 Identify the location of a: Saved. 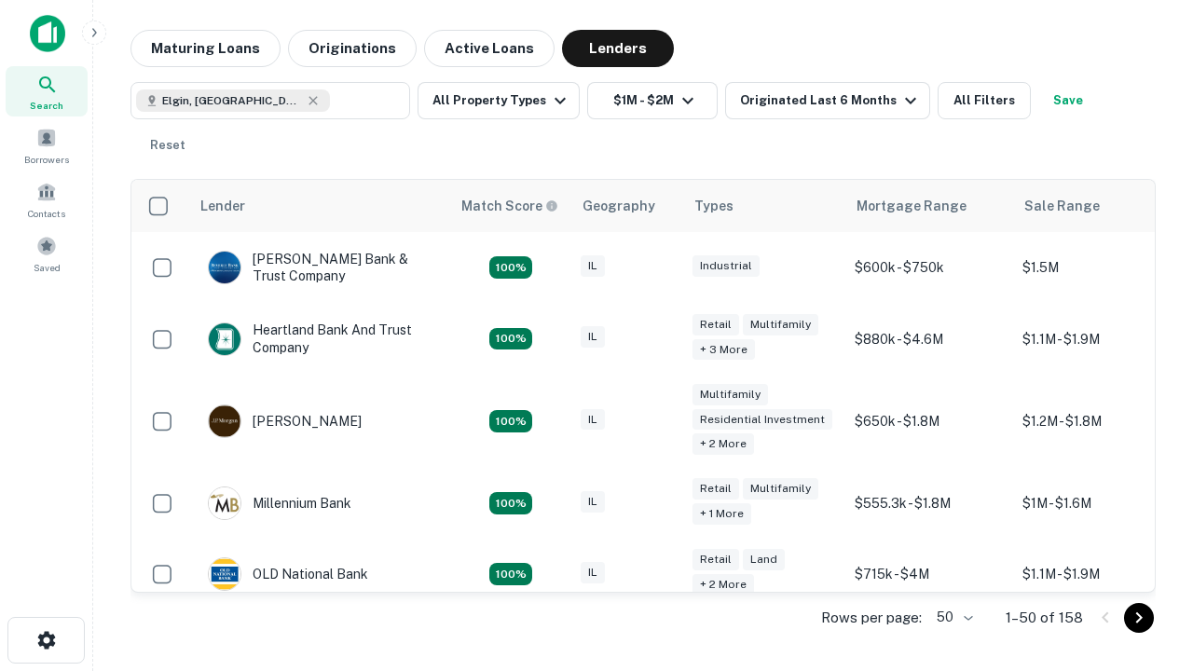
(47, 253).